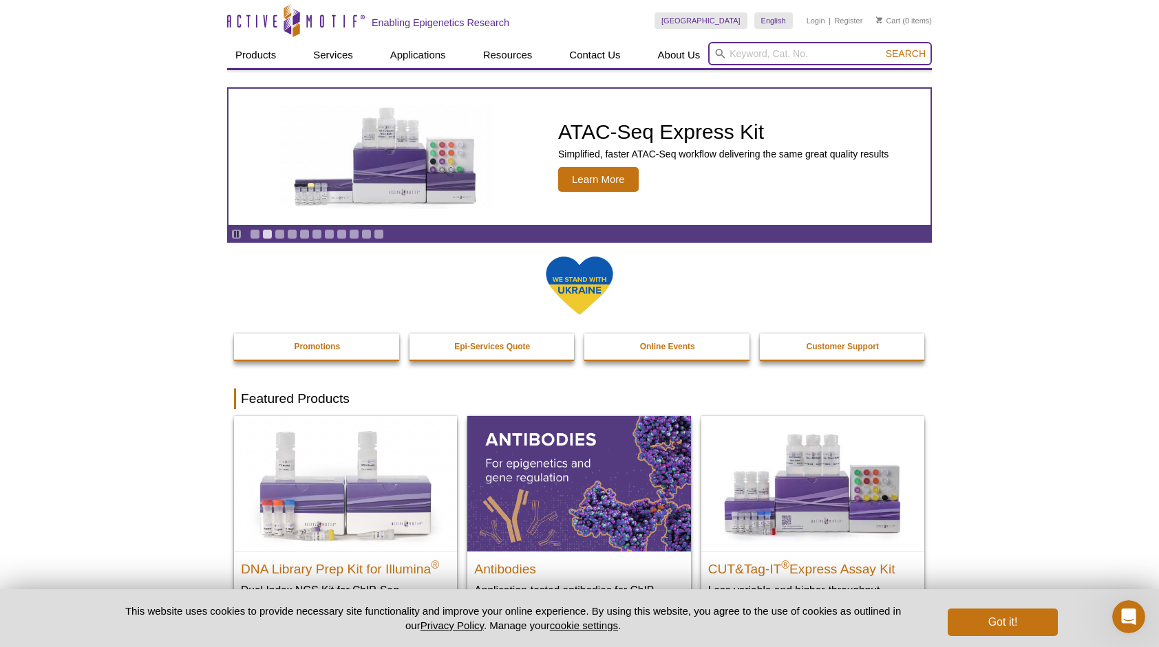 The image size is (1159, 647). Describe the element at coordinates (848, 21) in the screenshot. I see `a: Register` at that location.